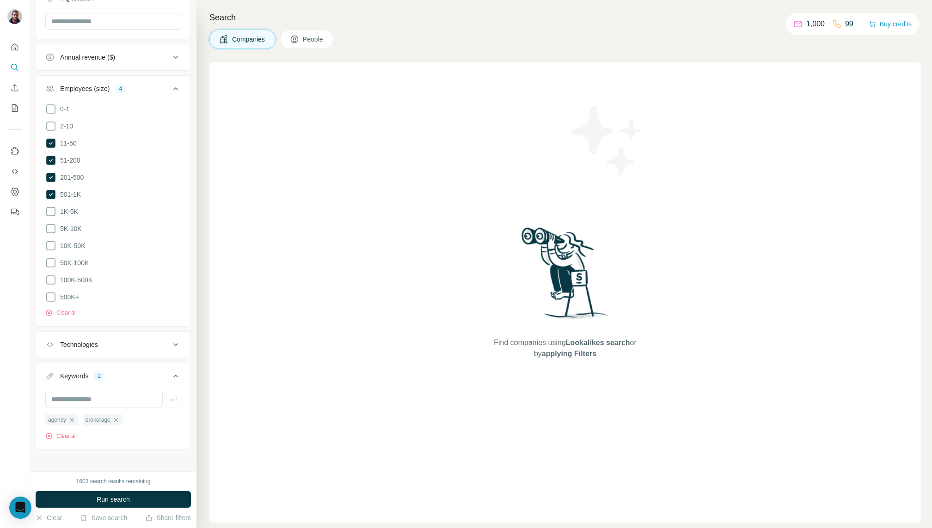 The image size is (932, 528). What do you see at coordinates (68, 195) in the screenshot?
I see `span: 501-1K` at bounding box center [68, 195].